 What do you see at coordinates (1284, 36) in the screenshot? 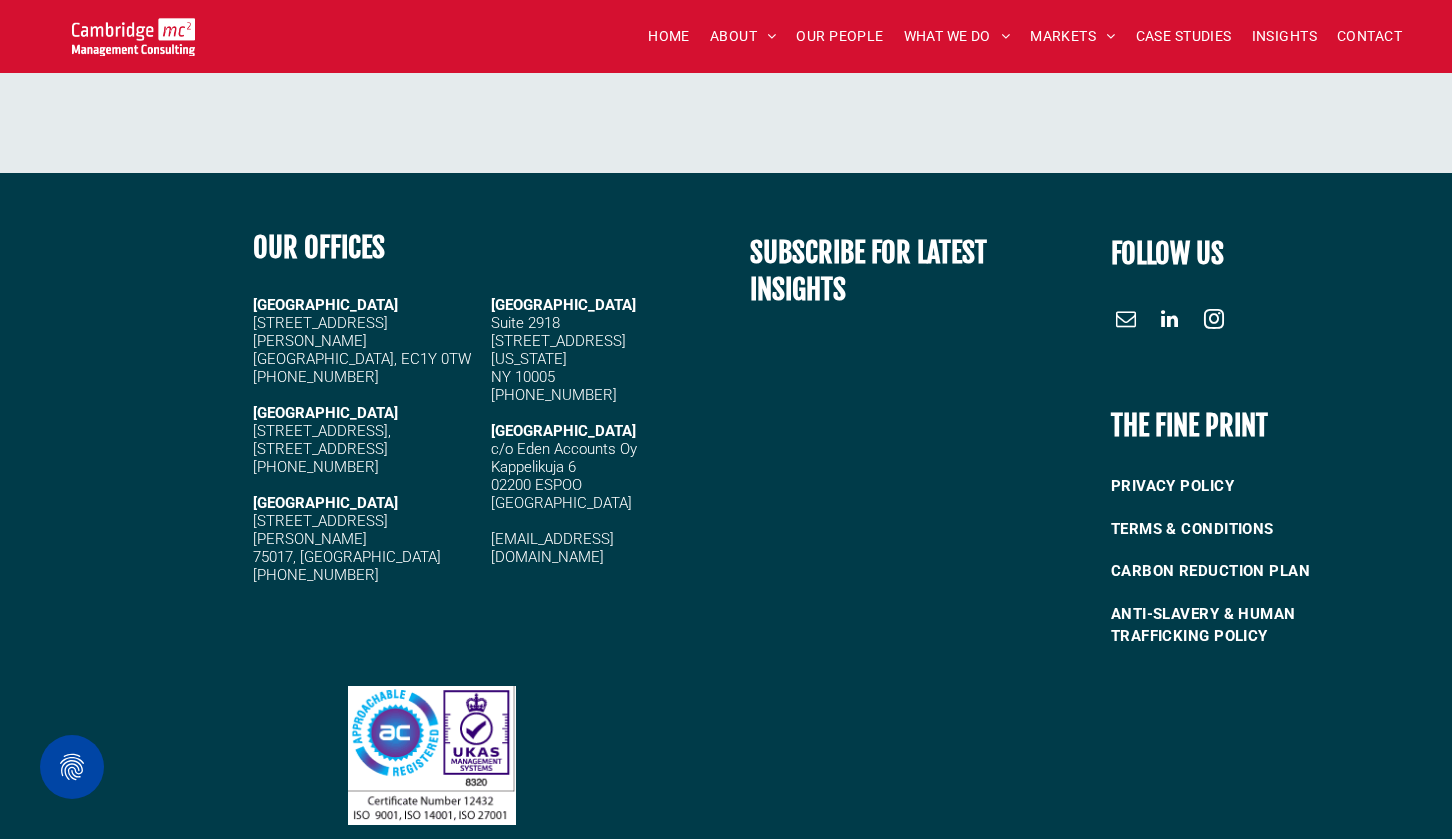
I see `a: INSIGHTS` at bounding box center [1284, 36].